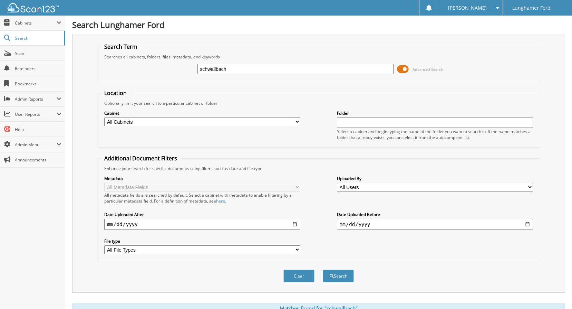 The width and height of the screenshot is (572, 309). What do you see at coordinates (435, 134) in the screenshot?
I see `div: Select a cabinet and begin typing the name of the folder you want to search in. If the name match...` at bounding box center [435, 134].